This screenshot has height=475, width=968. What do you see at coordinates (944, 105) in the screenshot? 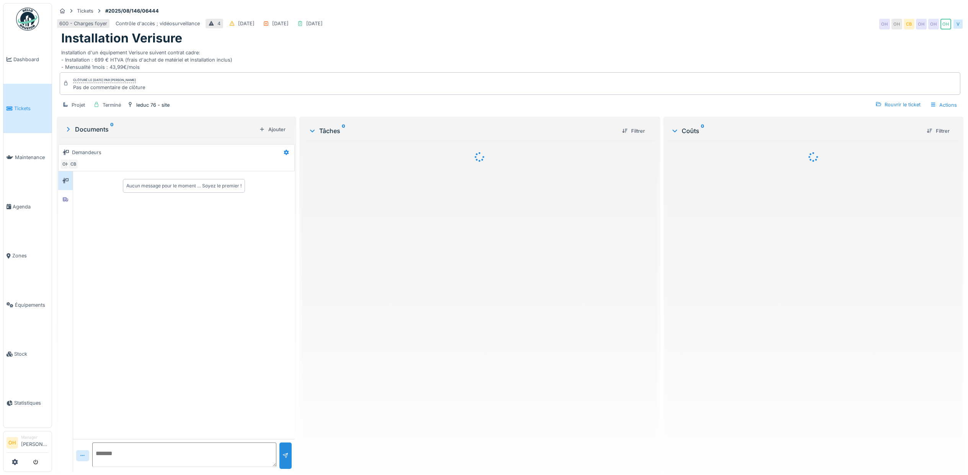
I see `div: Actions` at bounding box center [944, 105].